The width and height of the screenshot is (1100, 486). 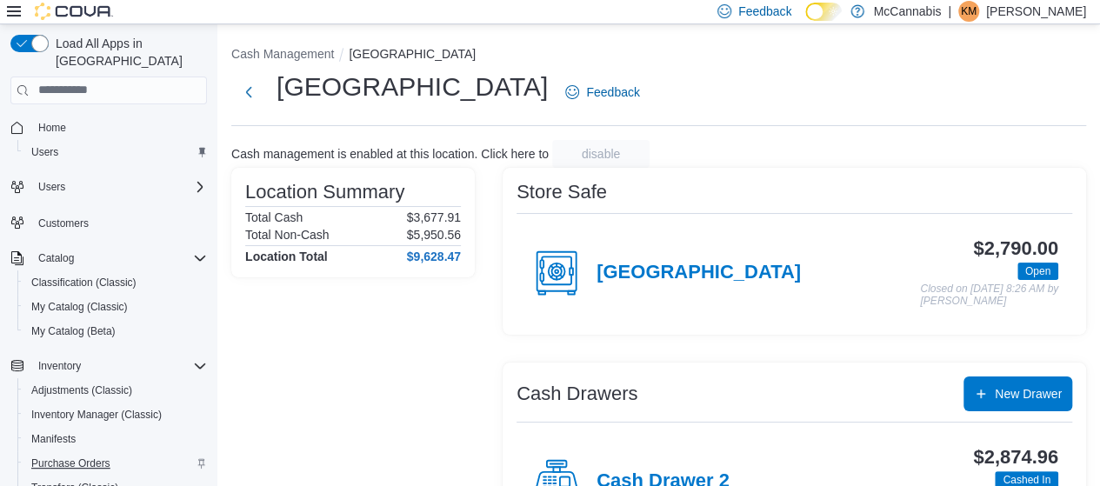 What do you see at coordinates (601, 154) in the screenshot?
I see `span: disable` at bounding box center [601, 154].